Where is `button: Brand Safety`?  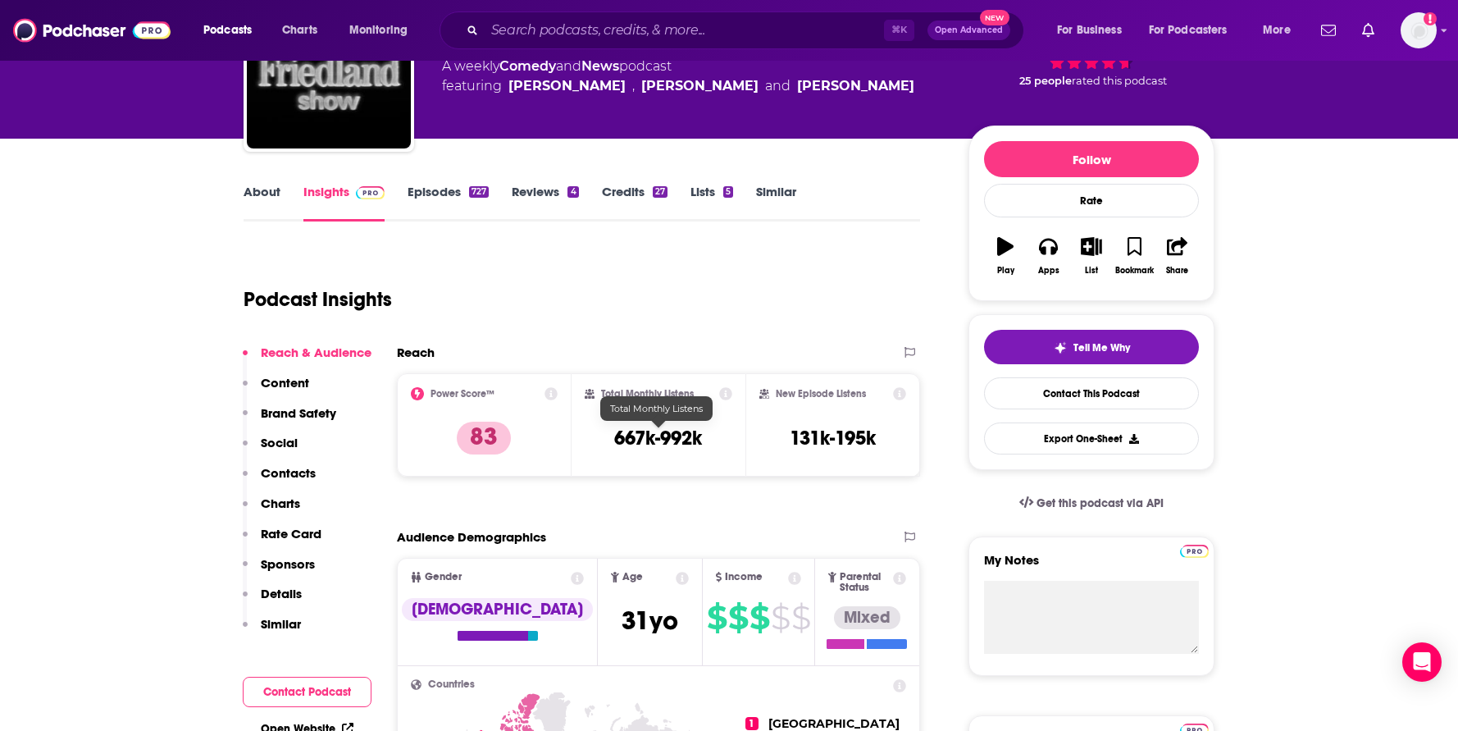 button: Brand Safety is located at coordinates (289, 420).